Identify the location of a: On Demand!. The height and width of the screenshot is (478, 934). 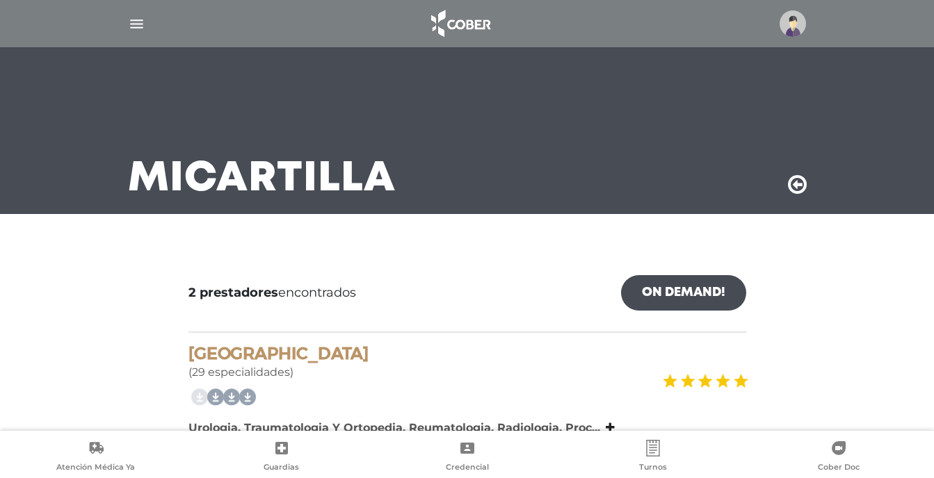
(683, 293).